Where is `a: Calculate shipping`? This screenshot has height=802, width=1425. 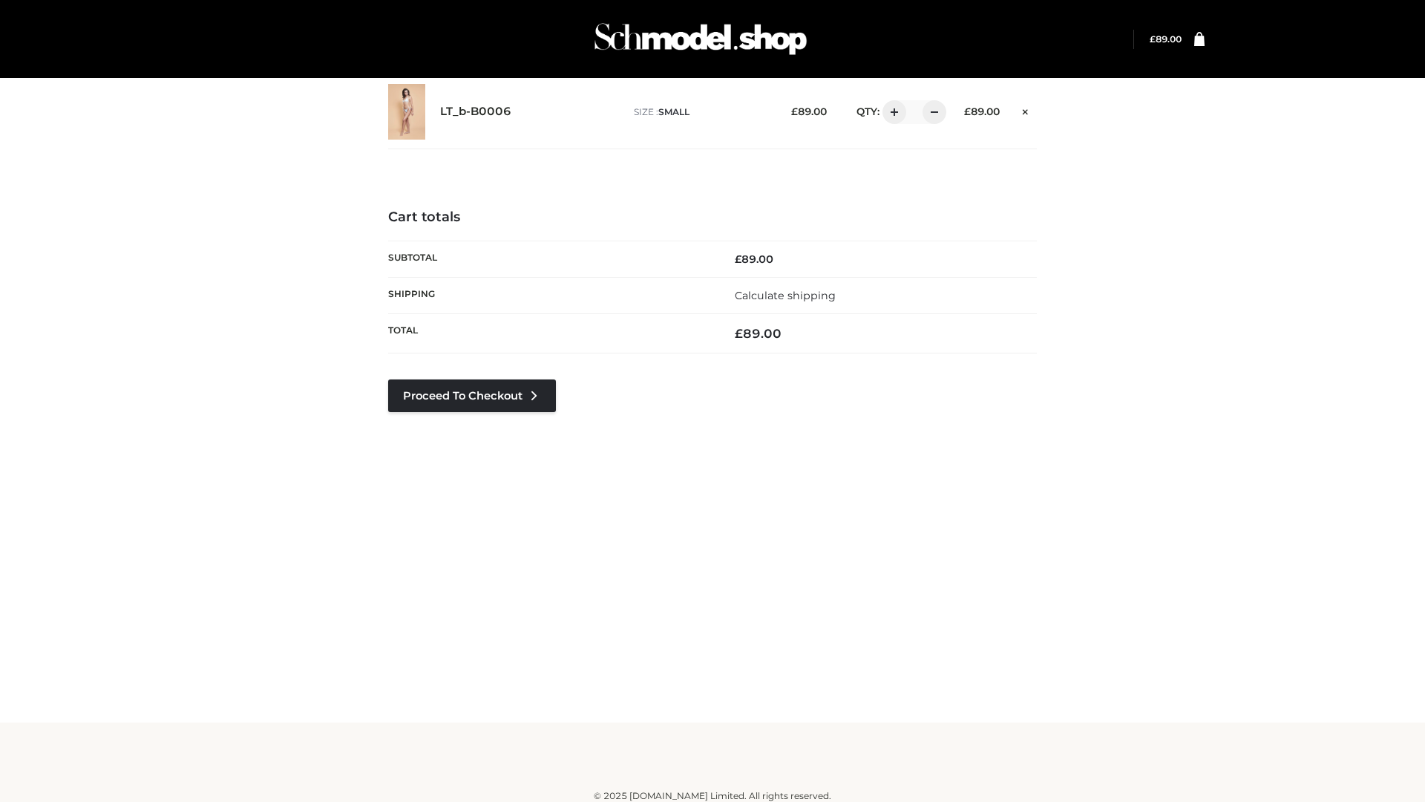 a: Calculate shipping is located at coordinates (785, 295).